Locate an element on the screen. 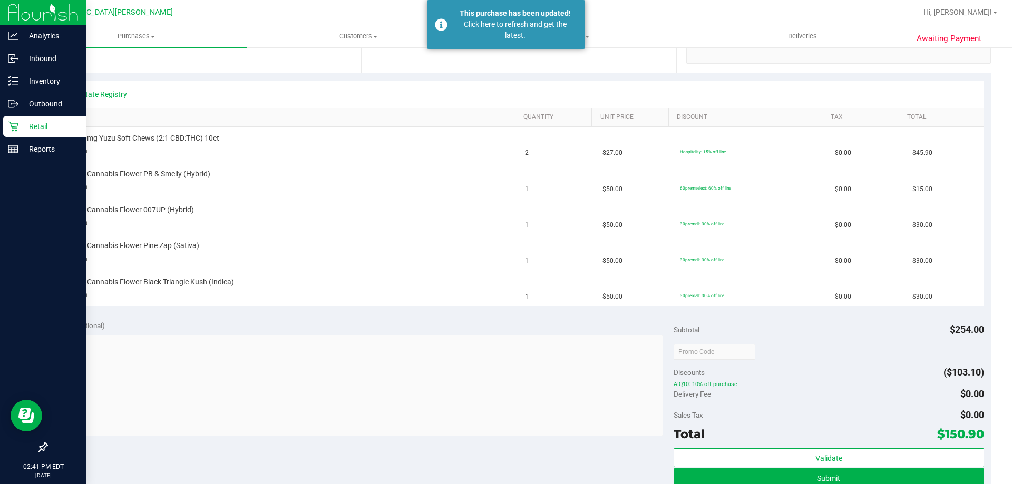 The image size is (1012, 484). span: Validate is located at coordinates (828, 458).